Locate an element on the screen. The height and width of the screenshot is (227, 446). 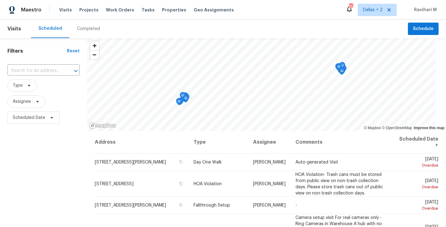
span: Maestro is located at coordinates (31, 10).